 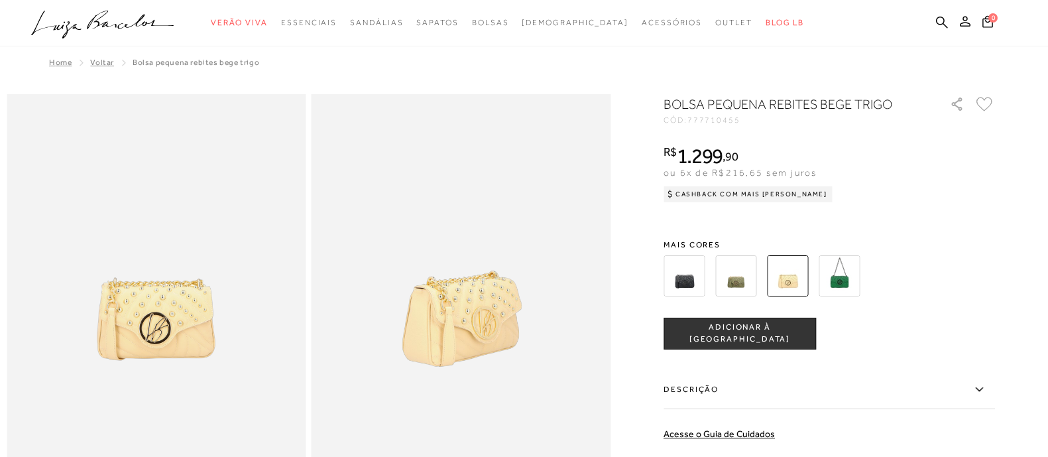 What do you see at coordinates (714, 120) in the screenshot?
I see `span: 777710455` at bounding box center [714, 120].